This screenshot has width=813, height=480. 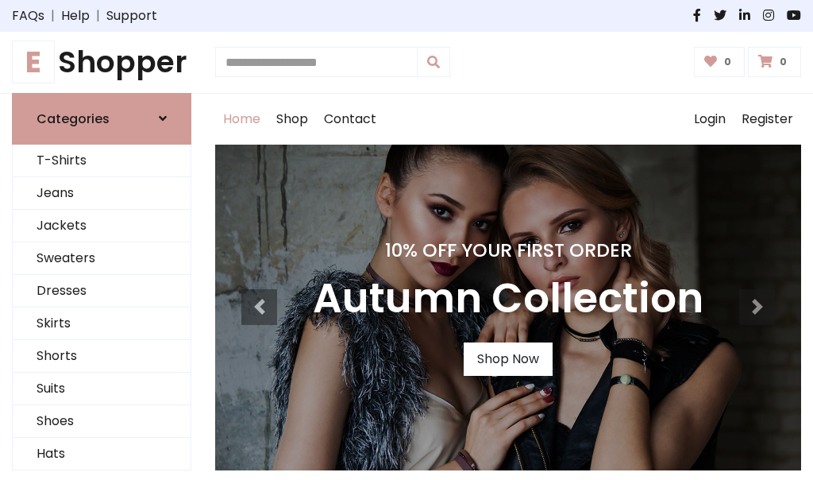 I want to click on h1: Shopper, so click(x=102, y=62).